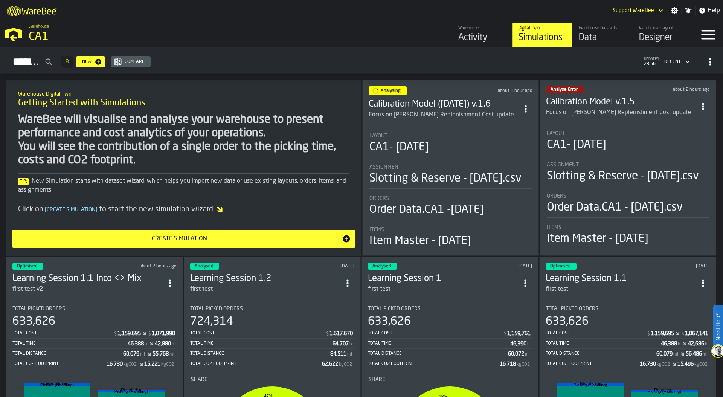 This screenshot has width=723, height=397. Describe the element at coordinates (71, 210) in the screenshot. I see `span: Create Simulation` at that location.